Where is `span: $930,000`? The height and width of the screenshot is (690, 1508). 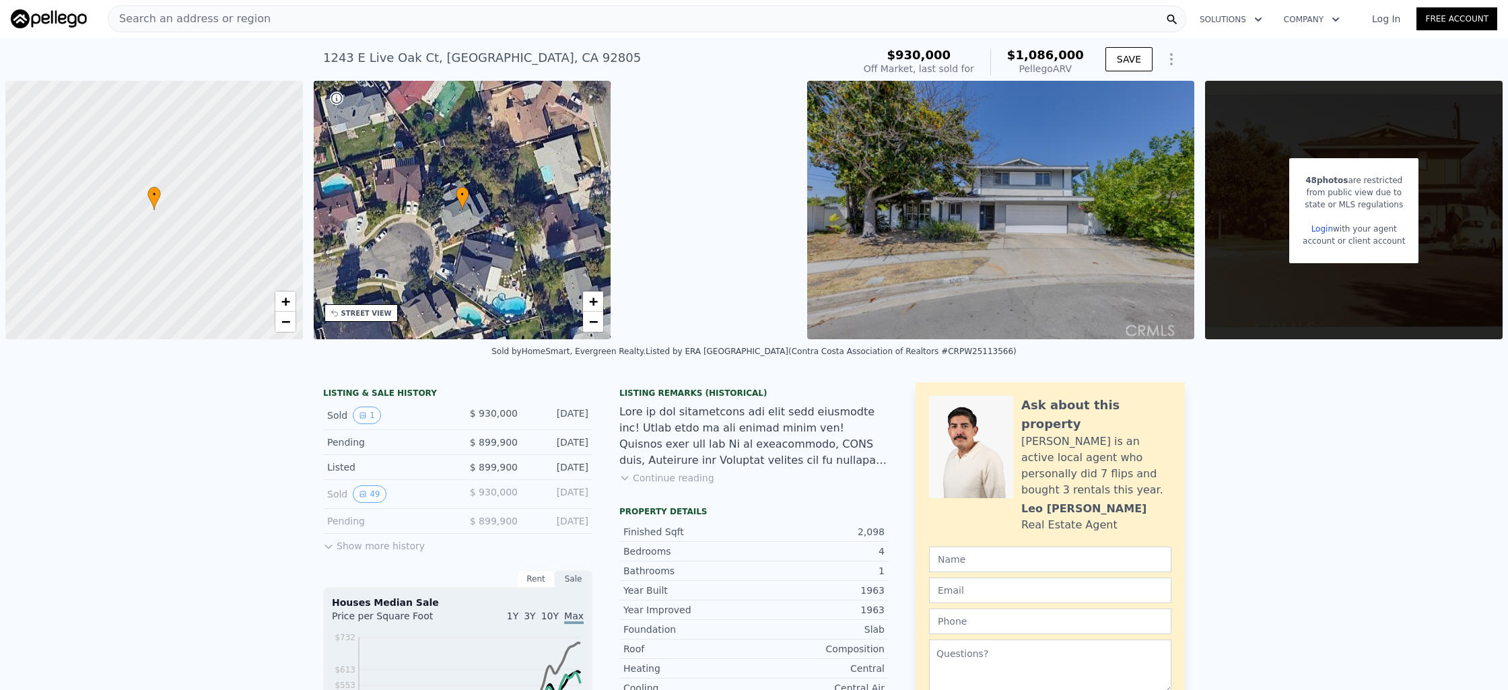 span: $930,000 is located at coordinates (919, 55).